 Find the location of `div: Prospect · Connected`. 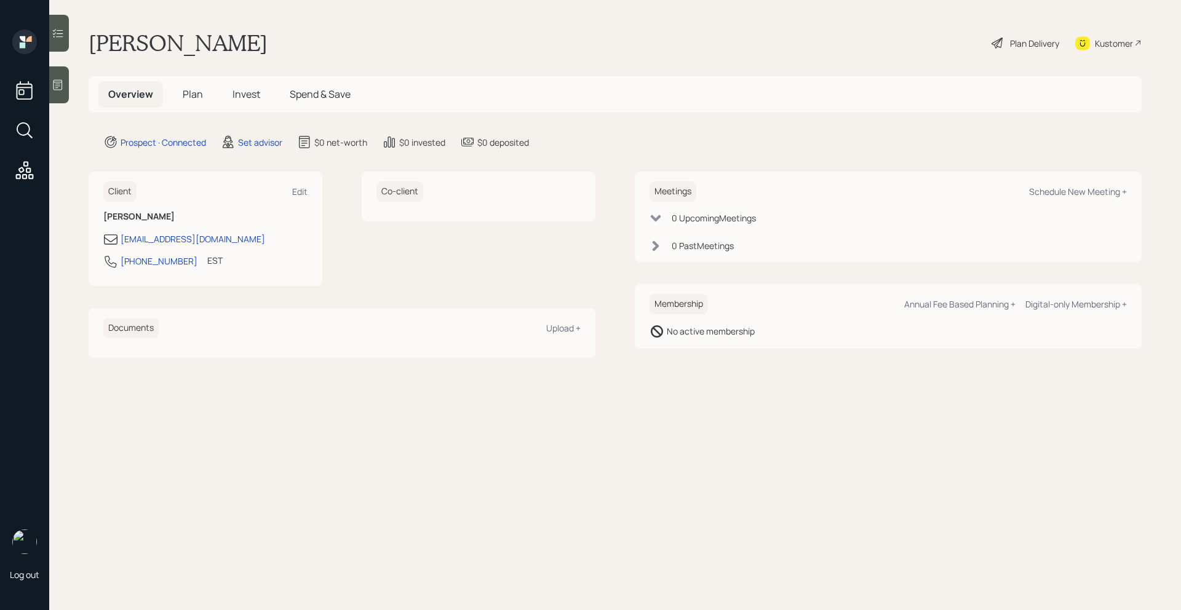

div: Prospect · Connected is located at coordinates (163, 142).